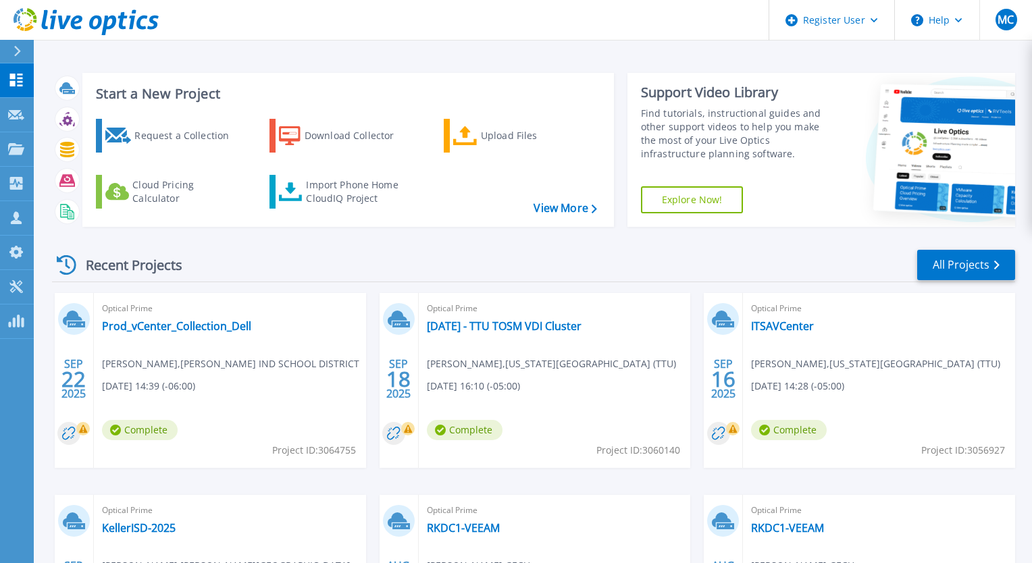 This screenshot has width=1032, height=563. Describe the element at coordinates (126, 265) in the screenshot. I see `div: Recent Projects` at that location.